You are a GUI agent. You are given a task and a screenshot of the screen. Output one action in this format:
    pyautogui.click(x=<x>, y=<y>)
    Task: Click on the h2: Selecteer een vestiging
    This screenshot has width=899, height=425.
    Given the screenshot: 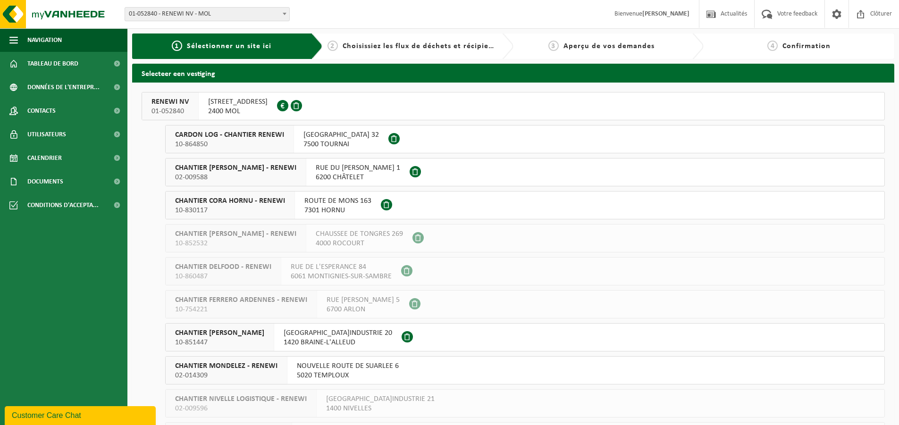 What is the action you would take?
    pyautogui.click(x=513, y=73)
    